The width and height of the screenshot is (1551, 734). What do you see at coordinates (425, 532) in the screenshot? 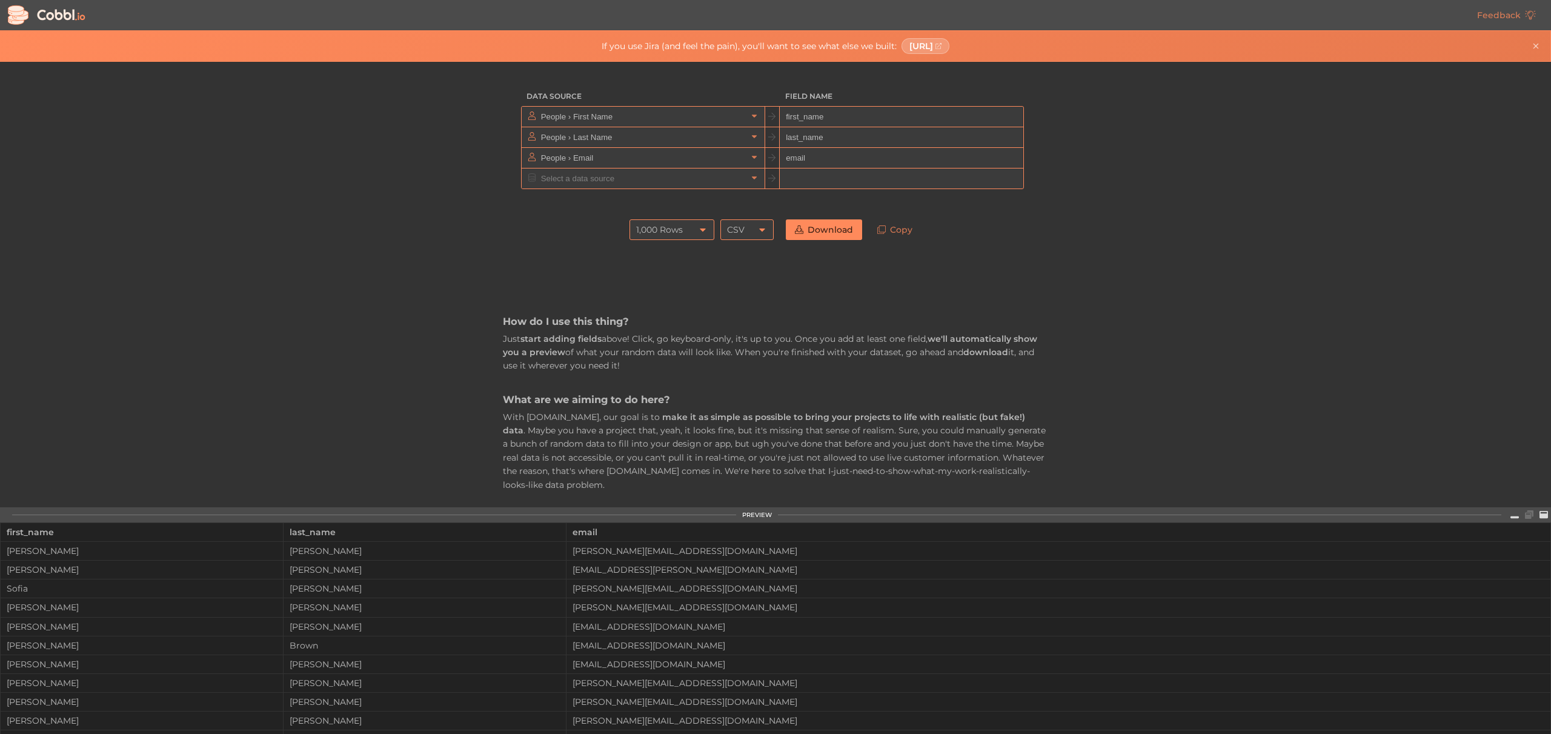
I see `div: last_name` at bounding box center [425, 532].